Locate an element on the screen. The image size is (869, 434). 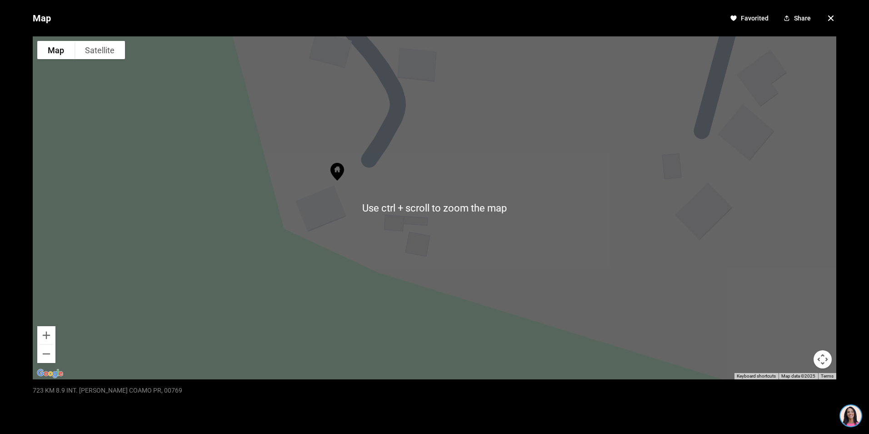
button: Share is located at coordinates (797, 18).